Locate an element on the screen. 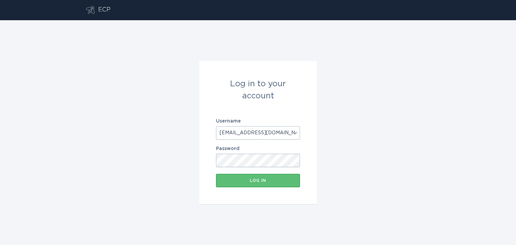 The image size is (516, 245). div: Log in is located at coordinates (258, 181).